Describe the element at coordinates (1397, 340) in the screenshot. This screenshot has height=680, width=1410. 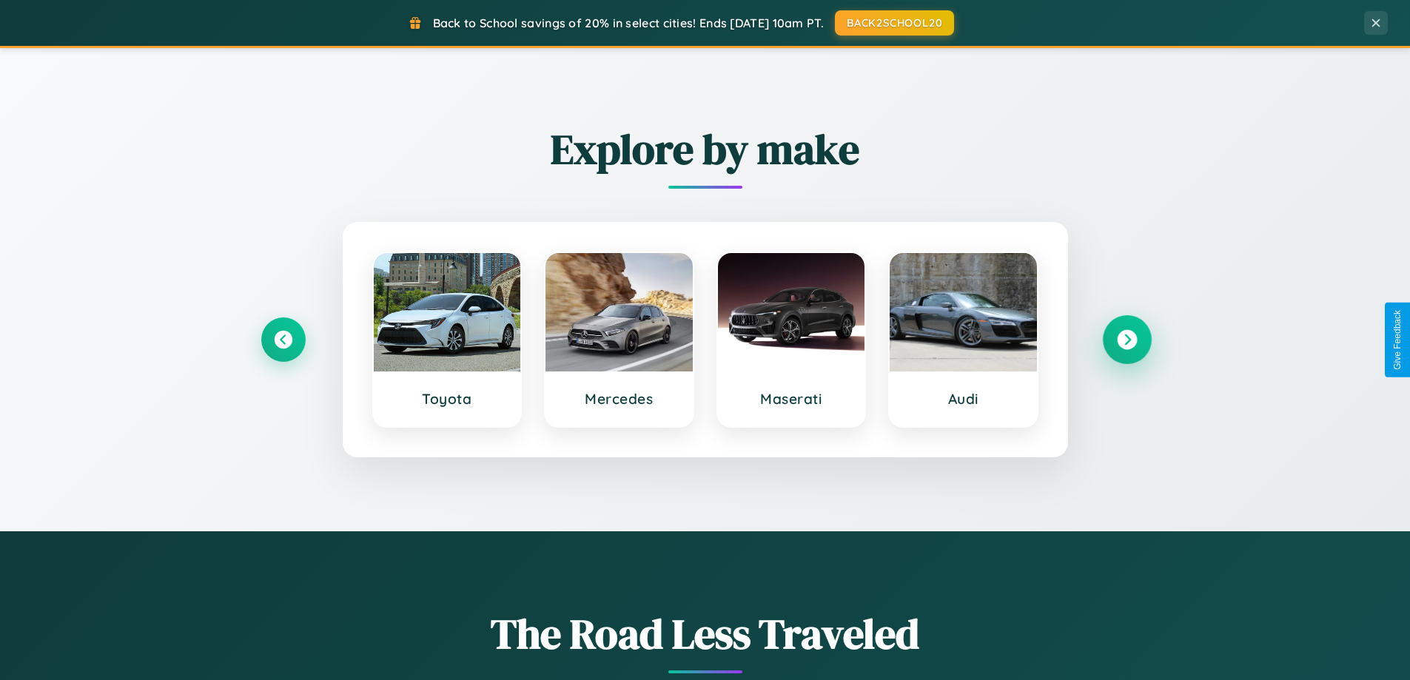
I see `div: Give Feedback` at that location.